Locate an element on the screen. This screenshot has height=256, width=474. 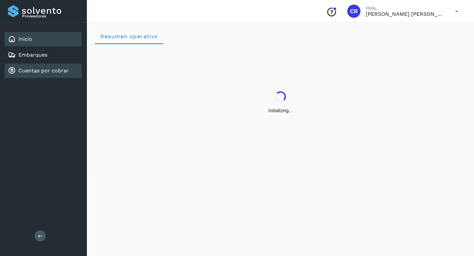
a: Cuentas por cobrar is located at coordinates (43, 70).